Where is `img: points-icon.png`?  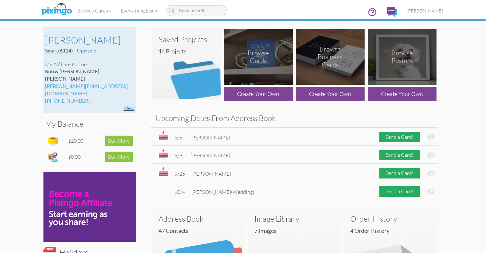
img: points-icon.png is located at coordinates (53, 141).